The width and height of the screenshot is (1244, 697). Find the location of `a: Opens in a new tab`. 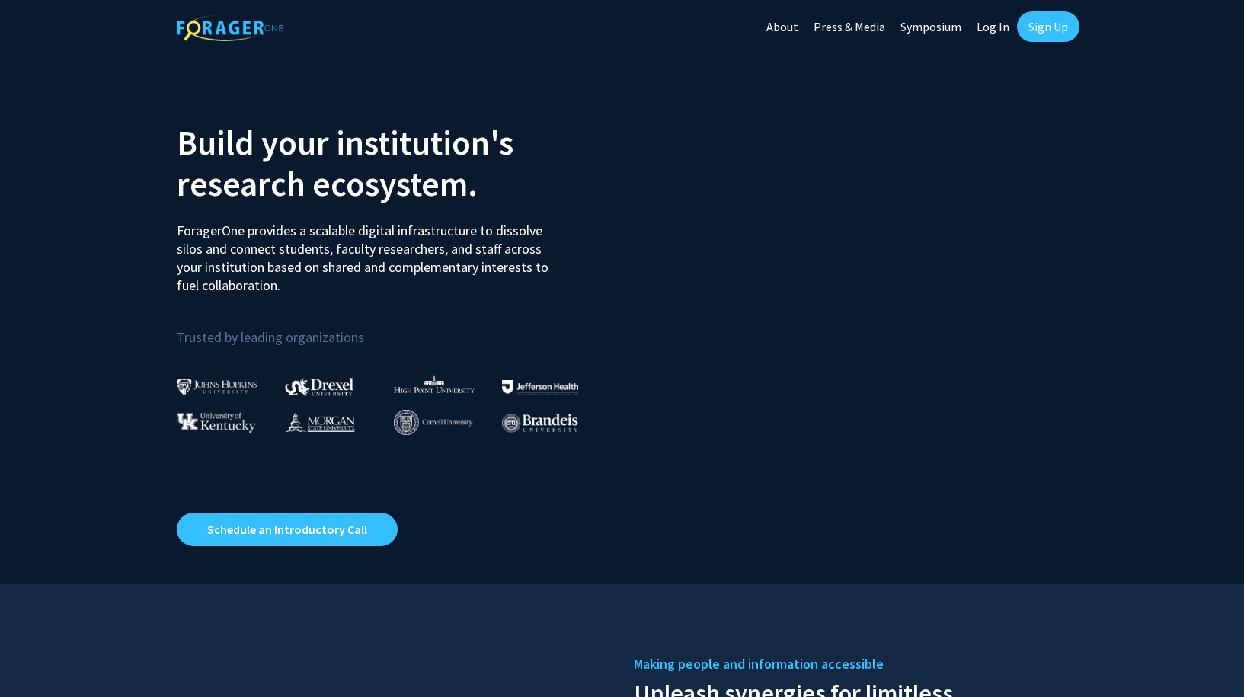

a: Opens in a new tab is located at coordinates (287, 529).